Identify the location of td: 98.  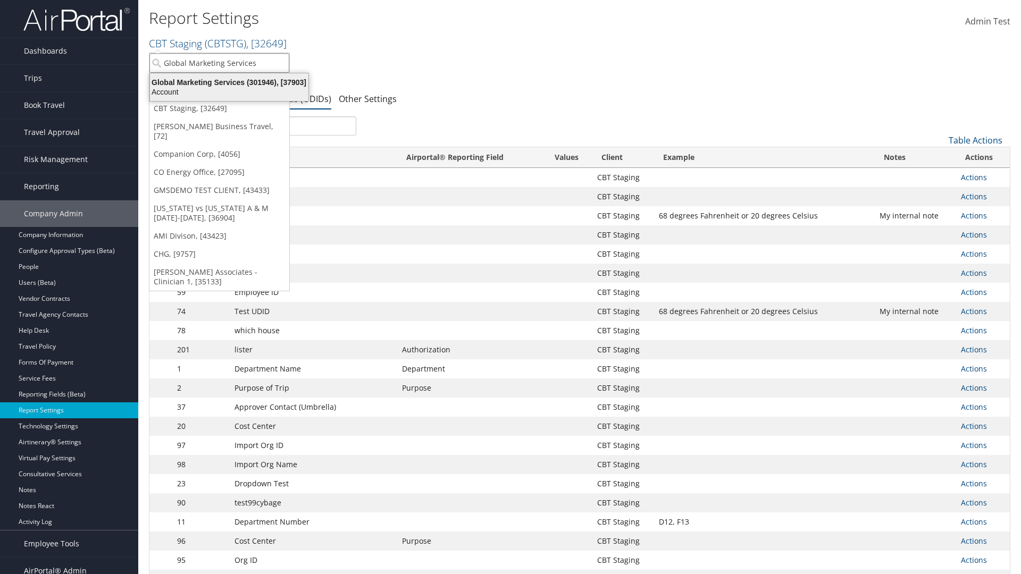
(200, 465).